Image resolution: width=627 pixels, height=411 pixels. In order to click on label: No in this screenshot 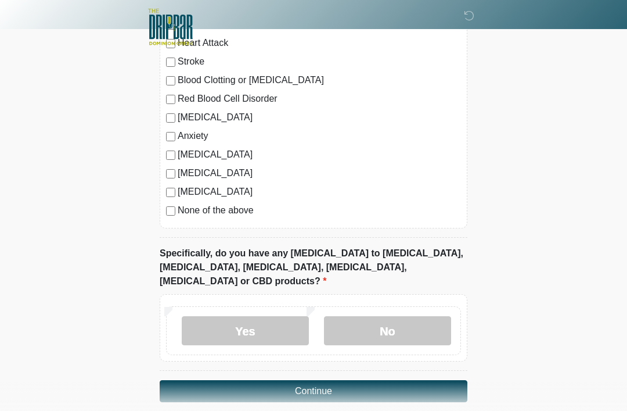, I will do `click(387, 331)`.